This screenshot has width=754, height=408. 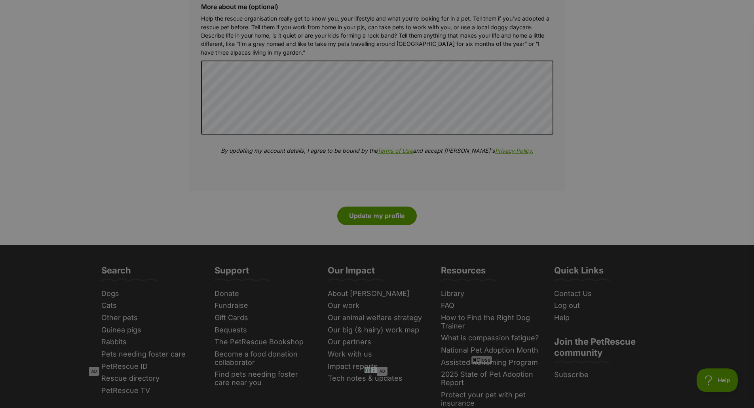 What do you see at coordinates (463, 273) in the screenshot?
I see `h3: Resources` at bounding box center [463, 273].